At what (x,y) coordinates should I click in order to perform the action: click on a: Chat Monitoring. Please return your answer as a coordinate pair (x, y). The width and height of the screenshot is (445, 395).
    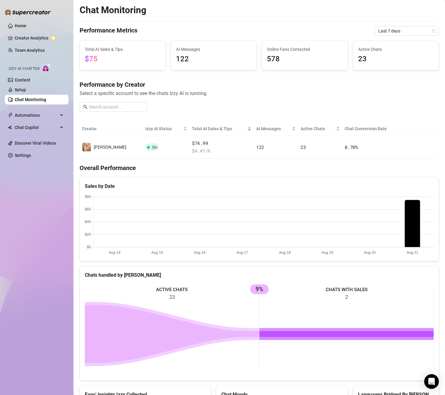
    Looking at the image, I should click on (30, 100).